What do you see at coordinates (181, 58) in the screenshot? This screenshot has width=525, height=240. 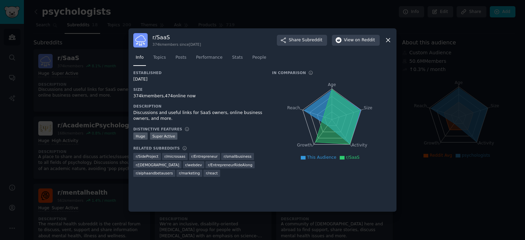 I see `span: Posts` at bounding box center [181, 58].